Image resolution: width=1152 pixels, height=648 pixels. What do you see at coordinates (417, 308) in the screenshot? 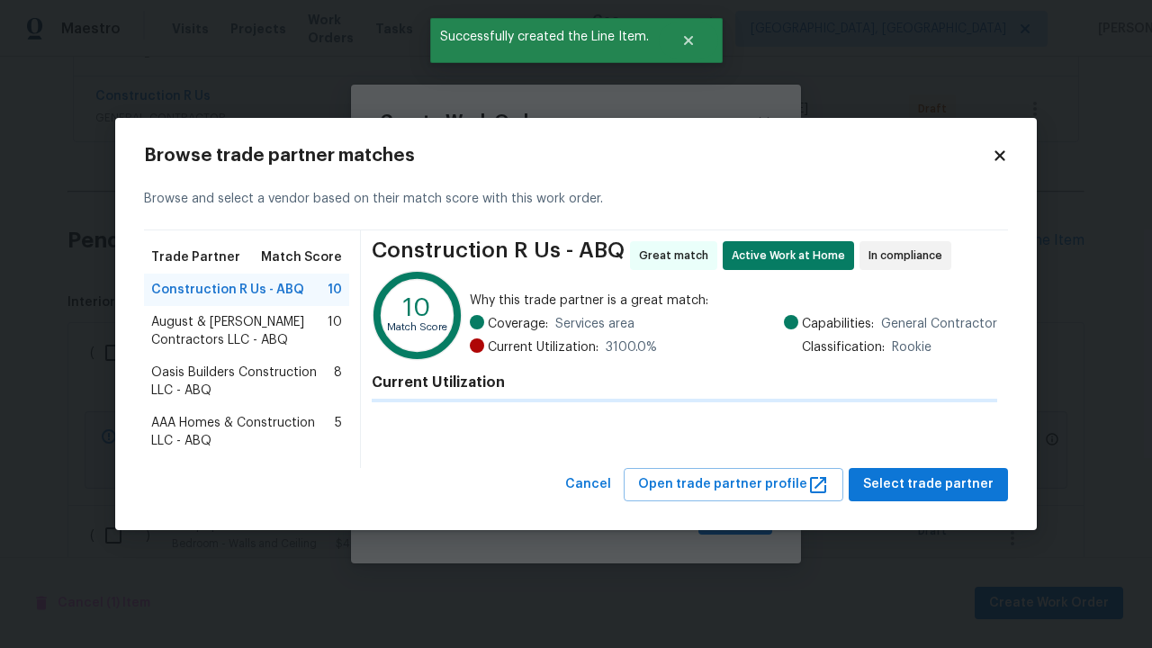
I see `text: 10` at bounding box center [417, 308].